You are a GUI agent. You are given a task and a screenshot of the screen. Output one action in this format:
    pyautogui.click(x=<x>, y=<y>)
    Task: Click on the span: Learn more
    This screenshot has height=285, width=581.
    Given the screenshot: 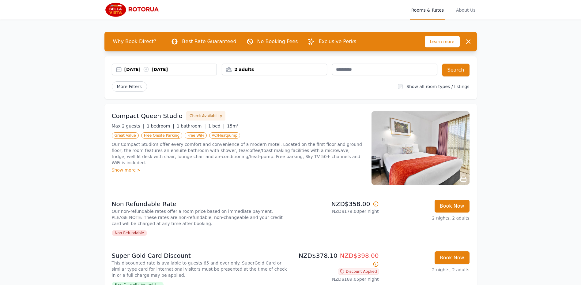 What is the action you would take?
    pyautogui.click(x=442, y=42)
    